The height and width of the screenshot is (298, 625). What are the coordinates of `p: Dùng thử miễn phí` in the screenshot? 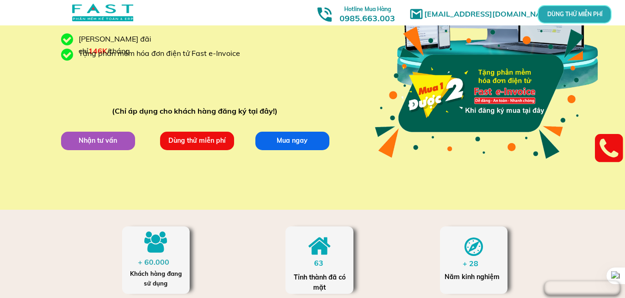 It's located at (197, 141).